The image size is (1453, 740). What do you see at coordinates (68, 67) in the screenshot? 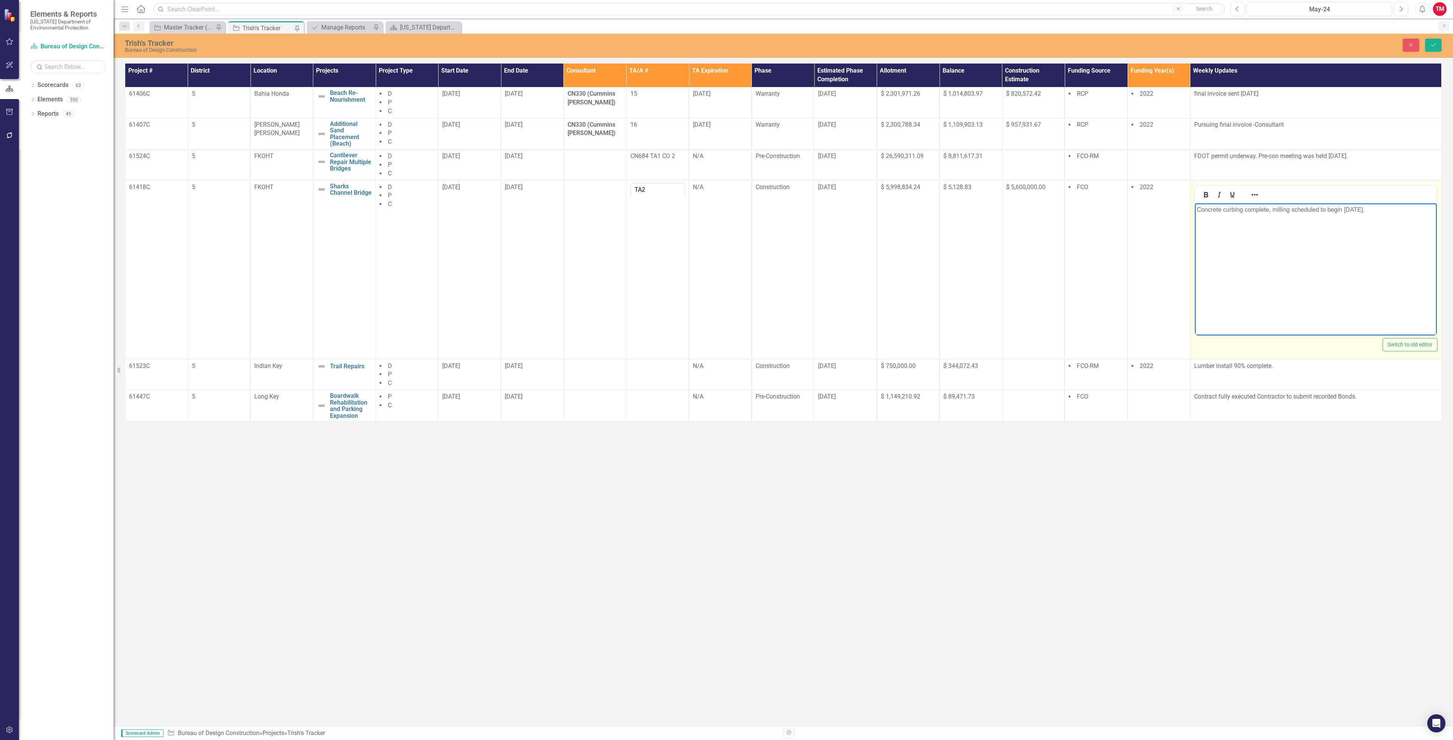
I see `input: Search Below...` at bounding box center [68, 67].